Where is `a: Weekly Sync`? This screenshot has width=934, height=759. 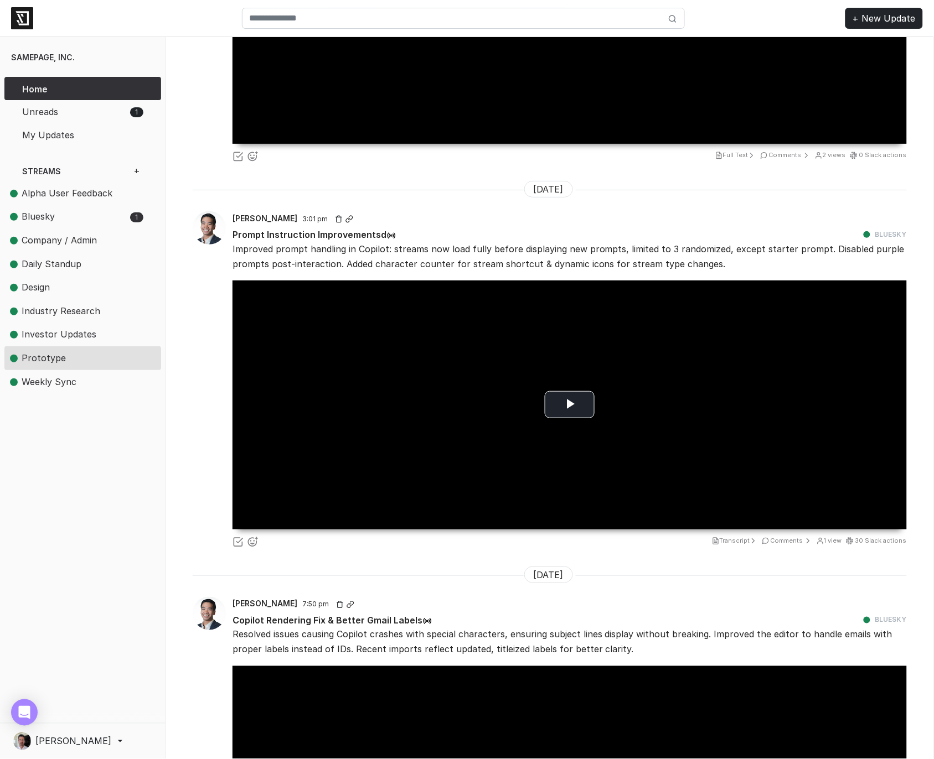
a: Weekly Sync is located at coordinates (78, 382).